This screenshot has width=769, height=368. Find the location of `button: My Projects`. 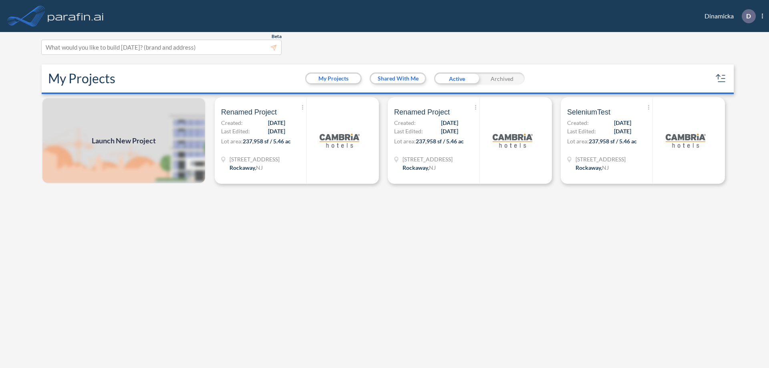

button: My Projects is located at coordinates (333, 78).